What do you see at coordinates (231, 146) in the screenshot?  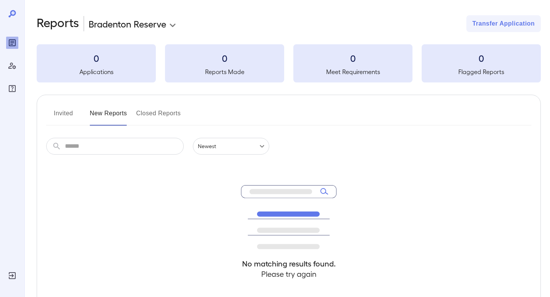 I see `div: Newest` at bounding box center [231, 146].